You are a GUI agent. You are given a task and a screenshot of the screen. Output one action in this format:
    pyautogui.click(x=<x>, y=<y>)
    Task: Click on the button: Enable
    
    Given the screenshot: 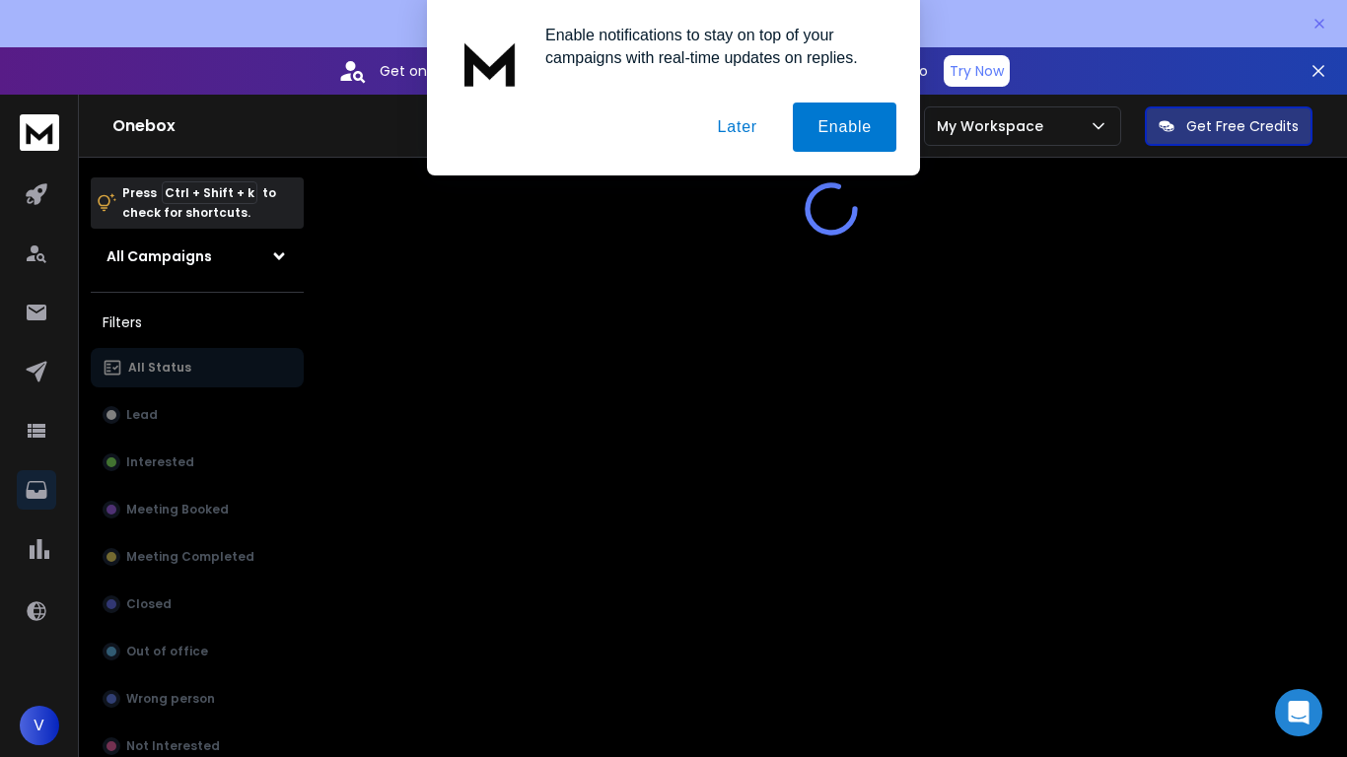 What is the action you would take?
    pyautogui.click(x=844, y=127)
    